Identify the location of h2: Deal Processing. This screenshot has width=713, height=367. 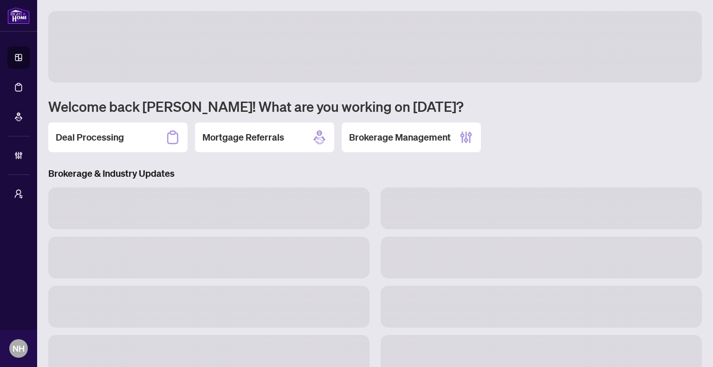
(90, 137).